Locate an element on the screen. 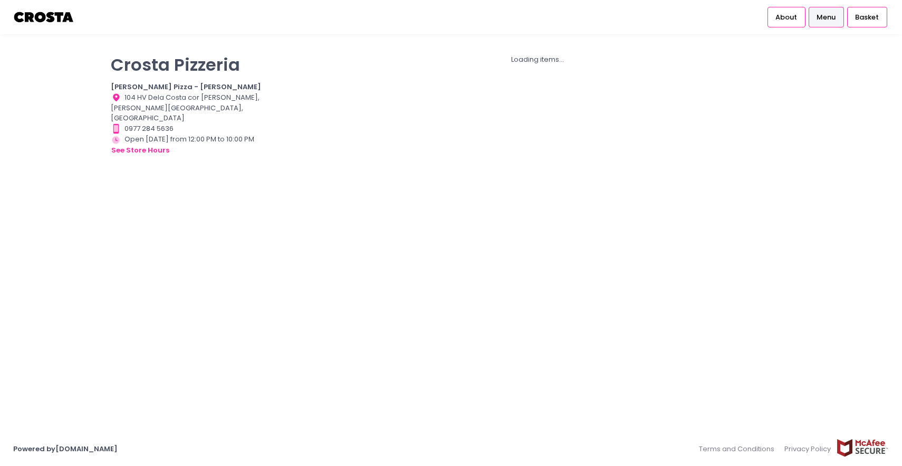 This screenshot has height=466, width=902. img: logo is located at coordinates (44, 17).